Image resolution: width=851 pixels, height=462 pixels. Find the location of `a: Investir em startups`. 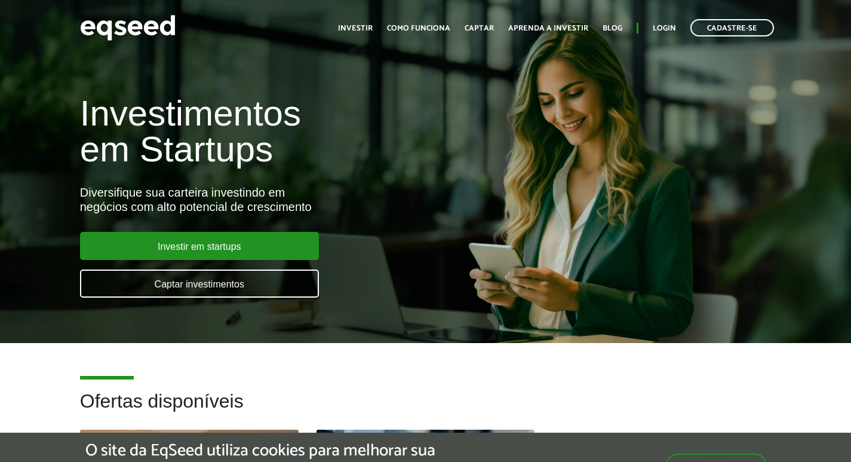

a: Investir em startups is located at coordinates (200, 246).